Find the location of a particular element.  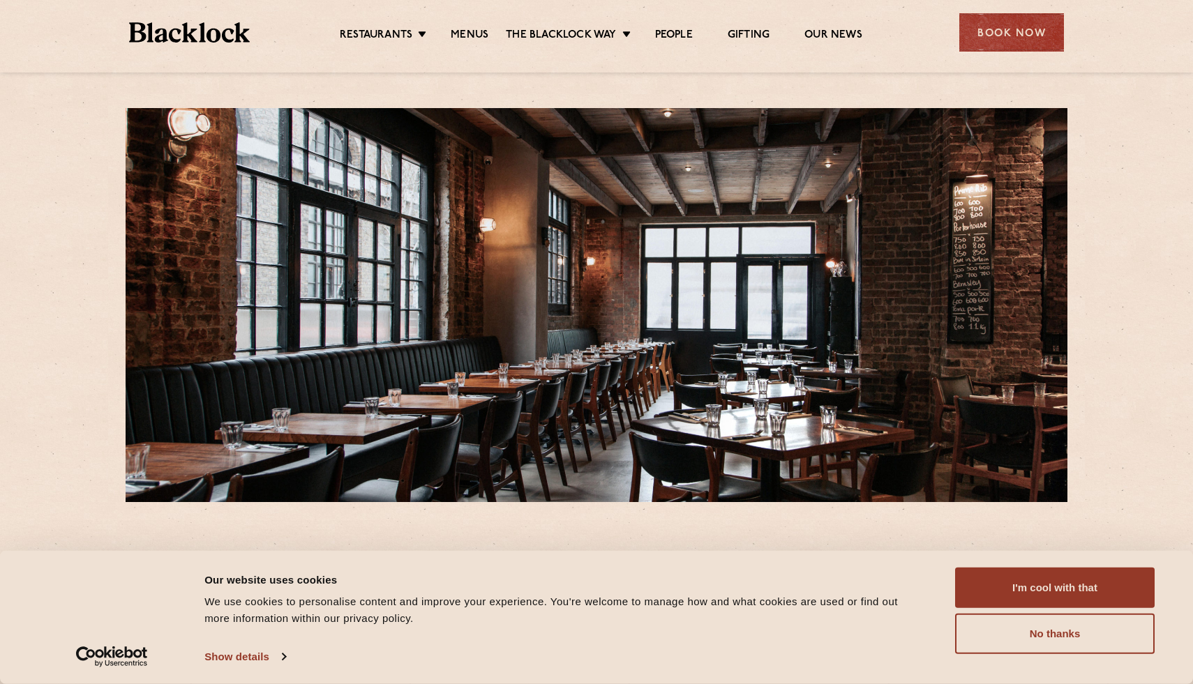

a: People is located at coordinates (674, 36).